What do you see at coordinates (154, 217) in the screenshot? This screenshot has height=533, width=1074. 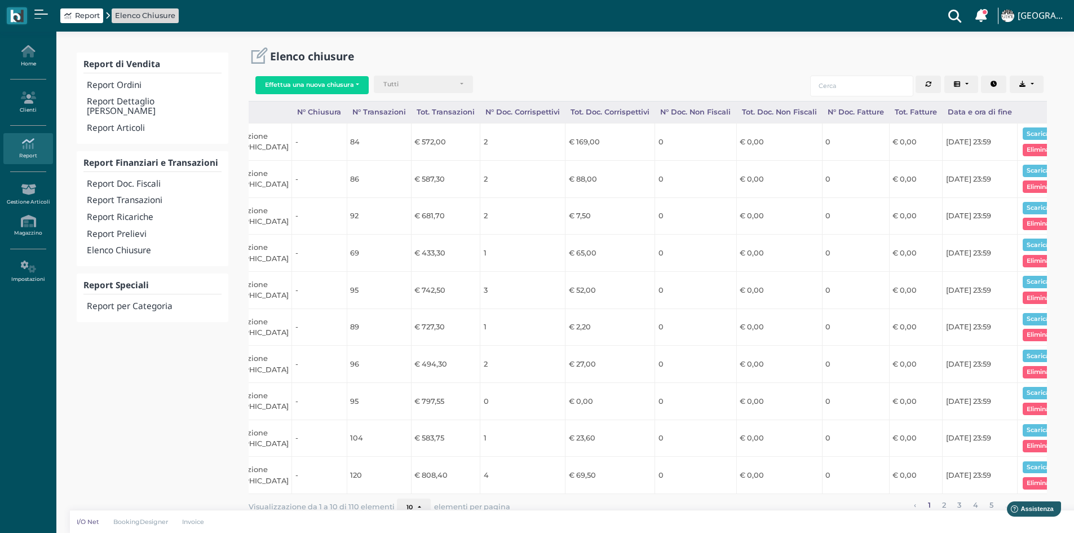 I see `h4: Report Ricariche` at bounding box center [154, 217].